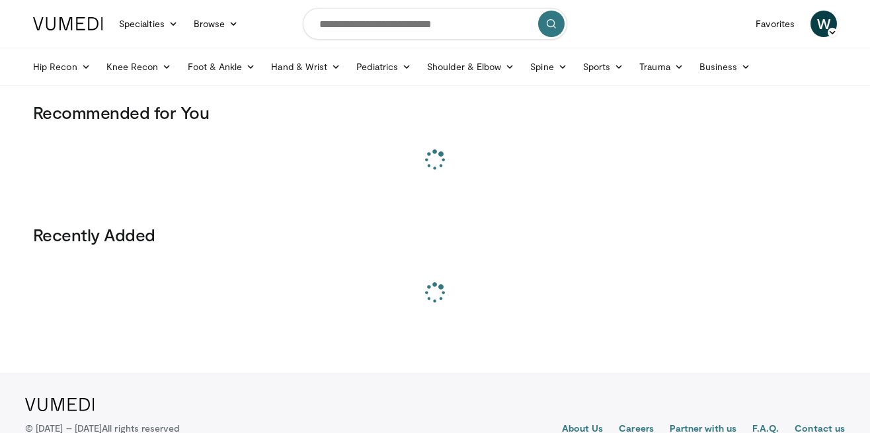  I want to click on a: W, so click(824, 24).